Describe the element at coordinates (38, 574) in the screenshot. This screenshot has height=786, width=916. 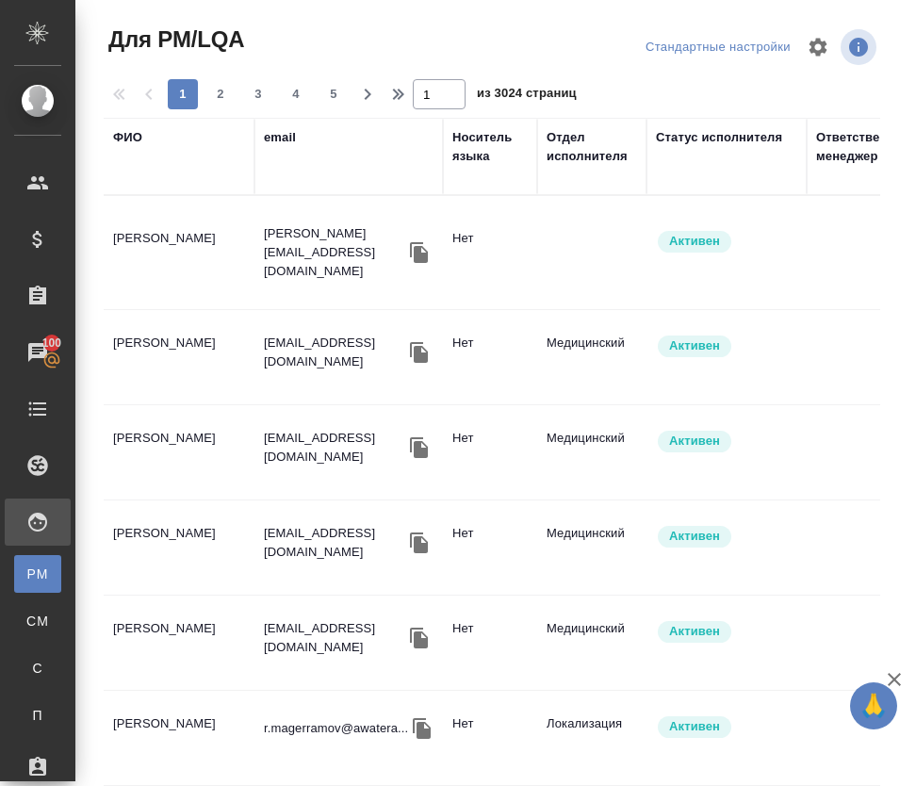
I see `a: PM` at that location.